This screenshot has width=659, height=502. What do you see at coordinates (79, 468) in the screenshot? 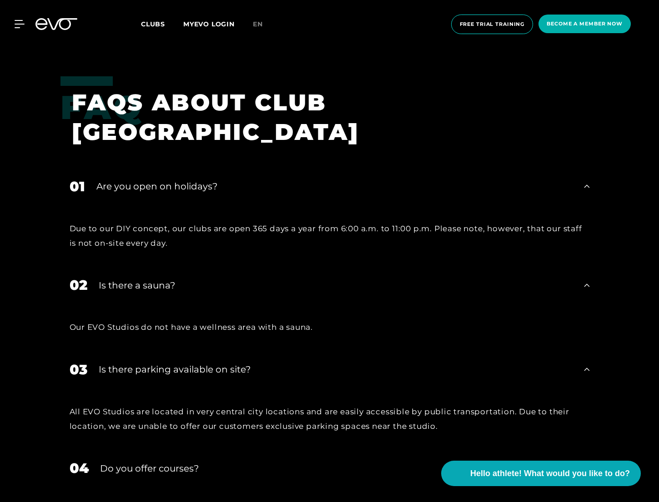
I see `font: 04` at bounding box center [79, 468].